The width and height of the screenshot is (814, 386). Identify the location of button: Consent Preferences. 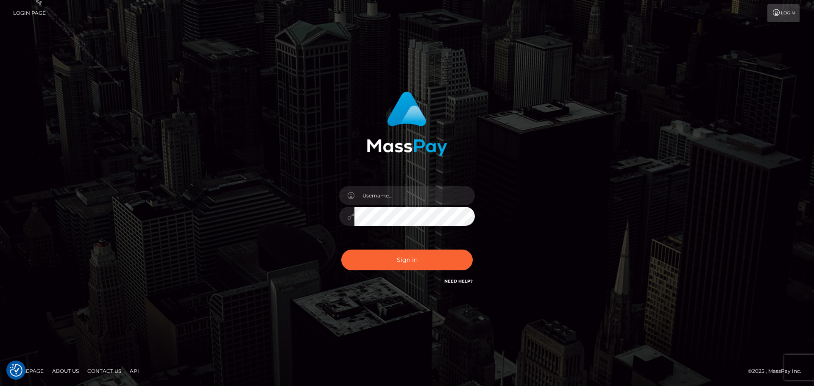
(16, 370).